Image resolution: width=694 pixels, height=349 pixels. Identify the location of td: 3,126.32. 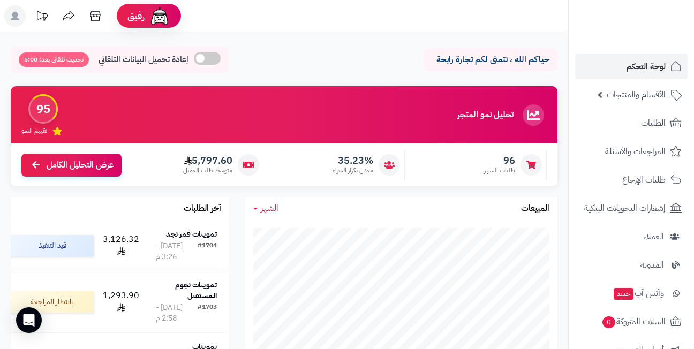
(121, 246).